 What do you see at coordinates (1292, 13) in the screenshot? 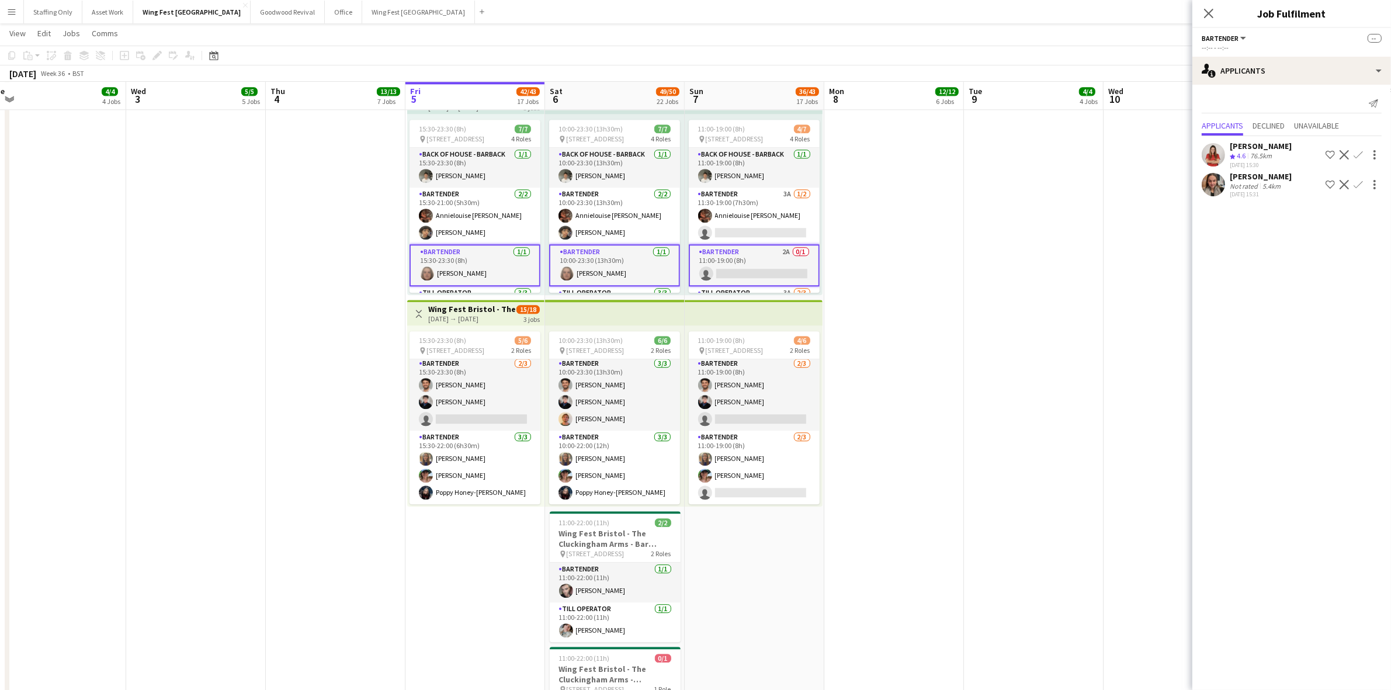
I see `h3: Job Fulfilment` at bounding box center [1292, 13].